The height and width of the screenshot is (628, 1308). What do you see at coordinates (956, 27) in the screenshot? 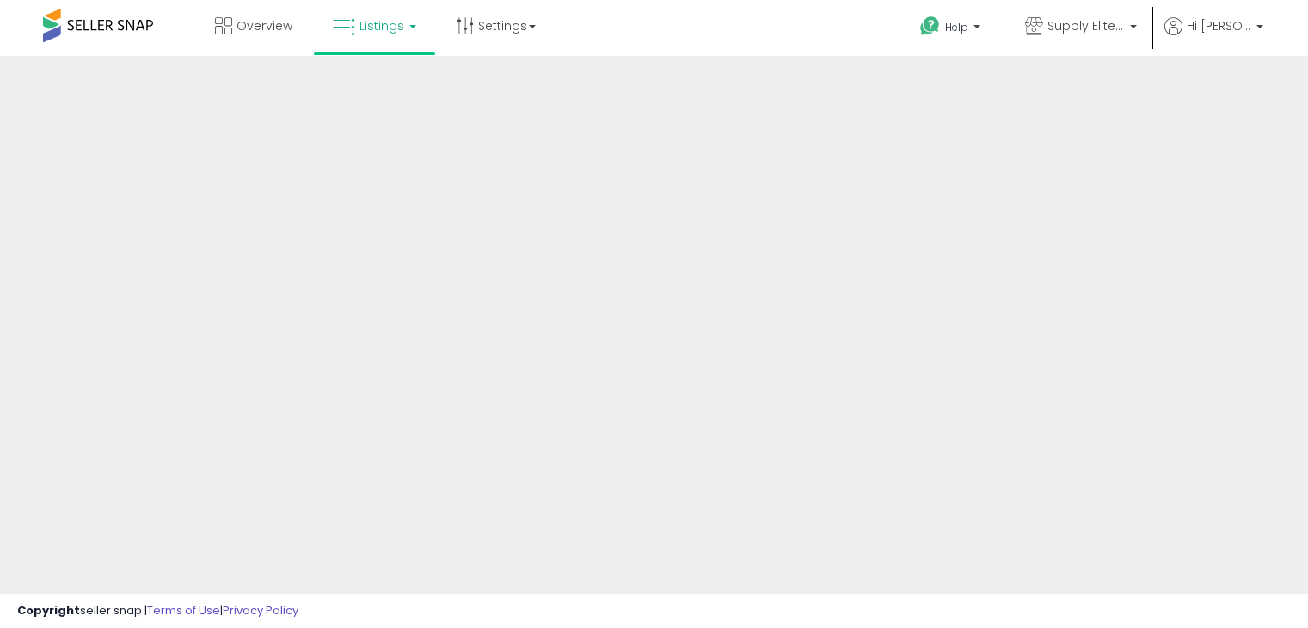
I see `span: Help` at bounding box center [956, 27].